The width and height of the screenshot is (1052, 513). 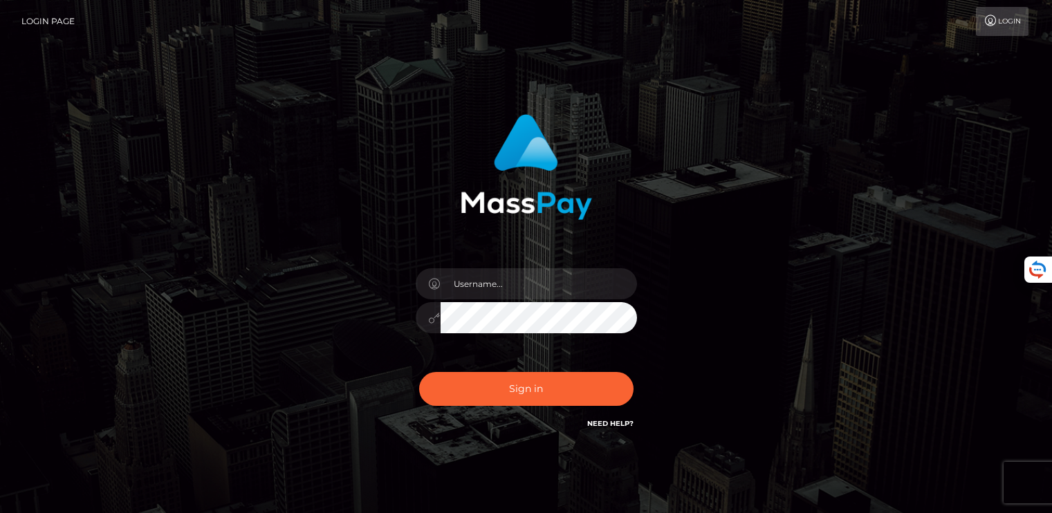 What do you see at coordinates (527, 167) in the screenshot?
I see `img: MassPay Login` at bounding box center [527, 167].